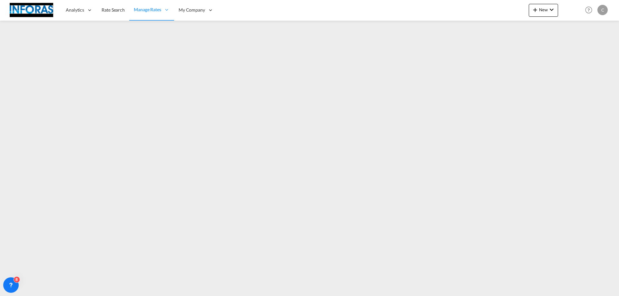  Describe the element at coordinates (147, 10) in the screenshot. I see `span: Manage Rates` at that location.